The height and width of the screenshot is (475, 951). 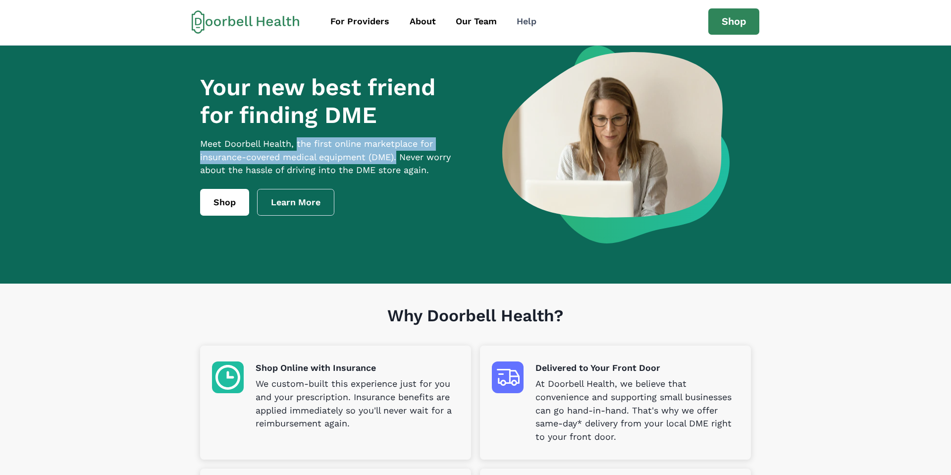 I want to click on a: About, so click(x=423, y=21).